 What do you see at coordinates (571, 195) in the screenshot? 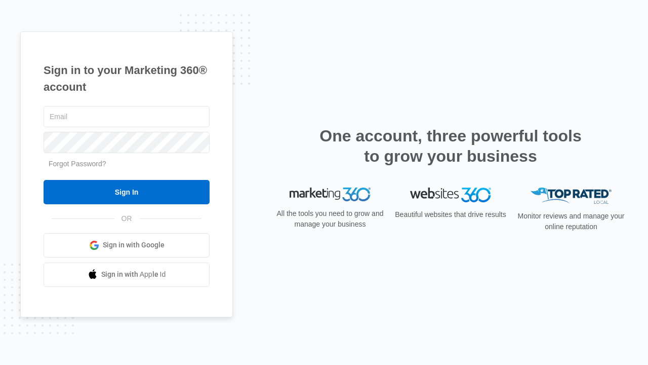
I see `img: Top Rated Local` at bounding box center [571, 195].